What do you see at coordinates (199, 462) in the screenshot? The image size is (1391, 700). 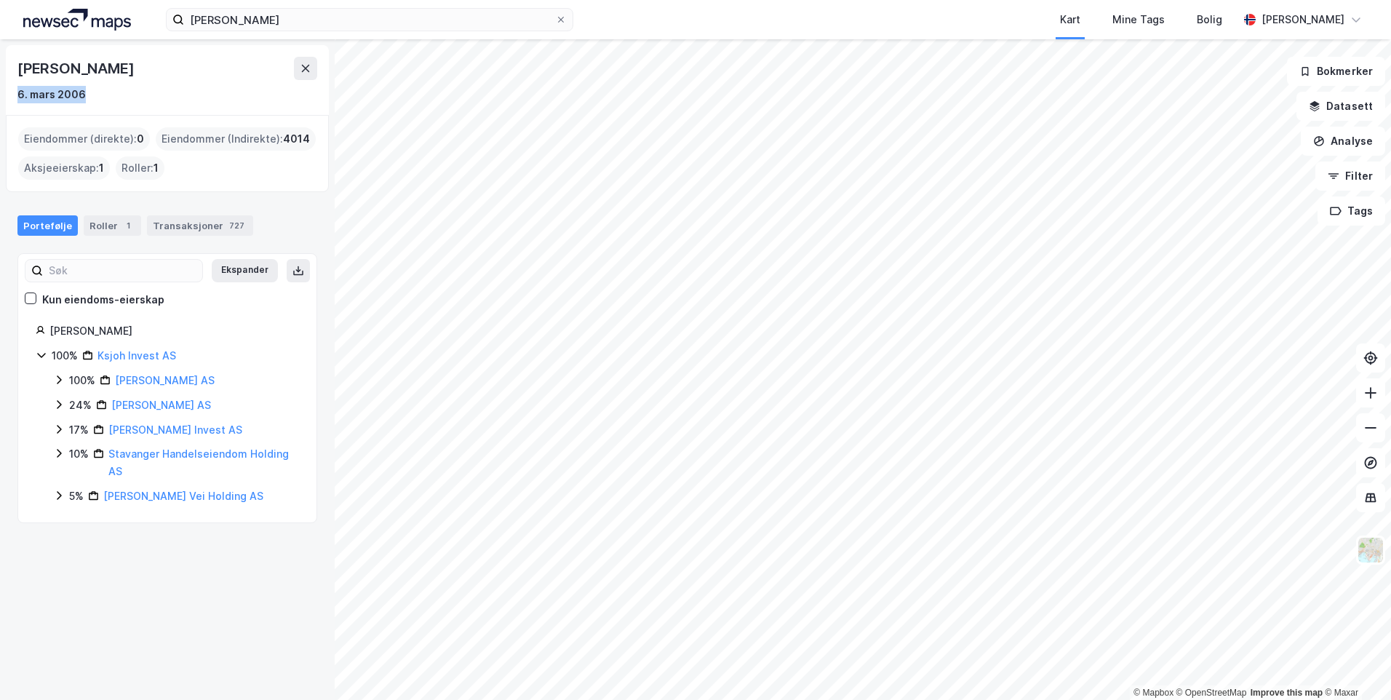 I see `a: Stavanger Handelseiendom Holding AS` at bounding box center [199, 462].